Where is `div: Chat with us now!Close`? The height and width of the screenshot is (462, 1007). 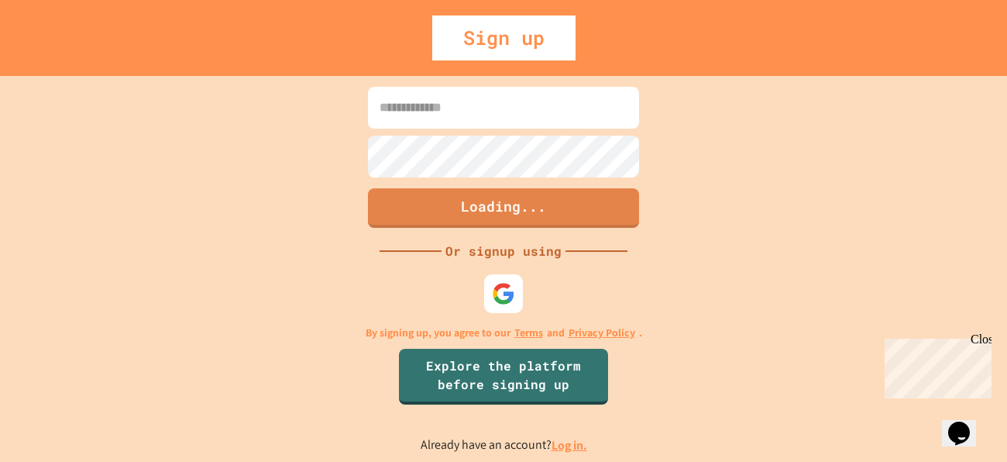
div: Chat with us now!Close is located at coordinates (57, 52).